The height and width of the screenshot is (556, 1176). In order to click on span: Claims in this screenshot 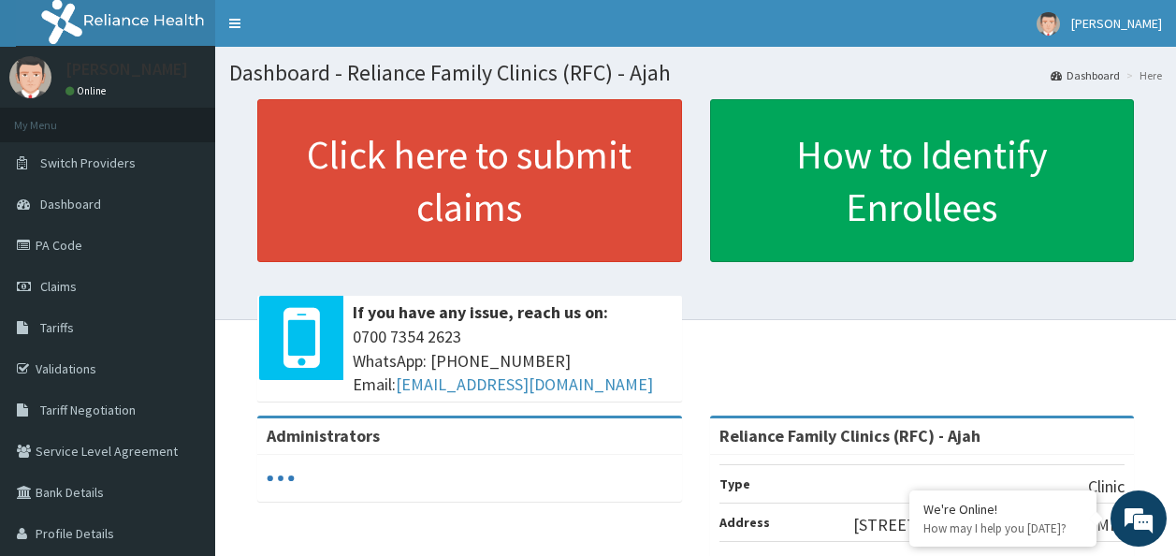, I will do `click(58, 286)`.